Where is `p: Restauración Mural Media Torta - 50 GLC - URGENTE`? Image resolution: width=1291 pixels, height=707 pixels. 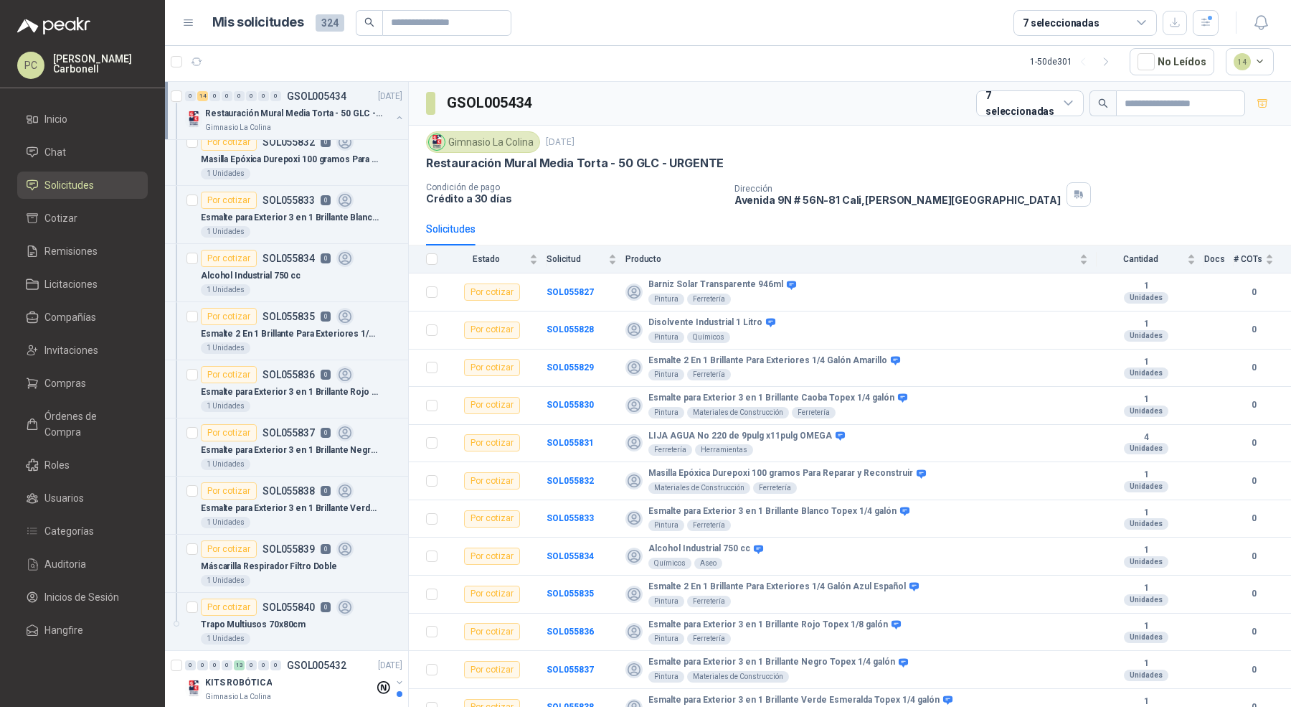 p: Restauración Mural Media Torta - 50 GLC - URGENTE is located at coordinates (575, 163).